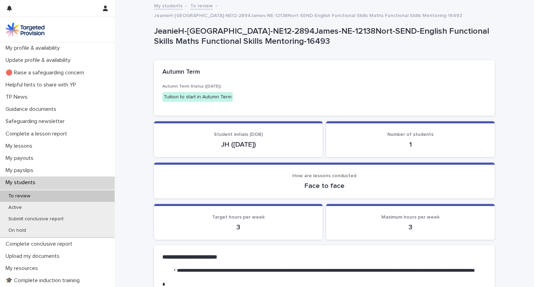 The width and height of the screenshot is (534, 287). Describe the element at coordinates (238, 217) in the screenshot. I see `span: Target hours per week` at that location.